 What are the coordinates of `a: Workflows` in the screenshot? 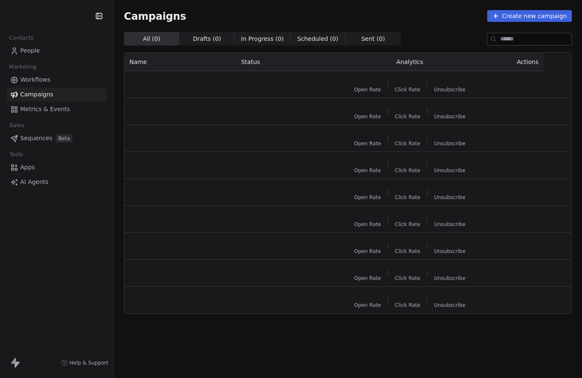 It's located at (56, 80).